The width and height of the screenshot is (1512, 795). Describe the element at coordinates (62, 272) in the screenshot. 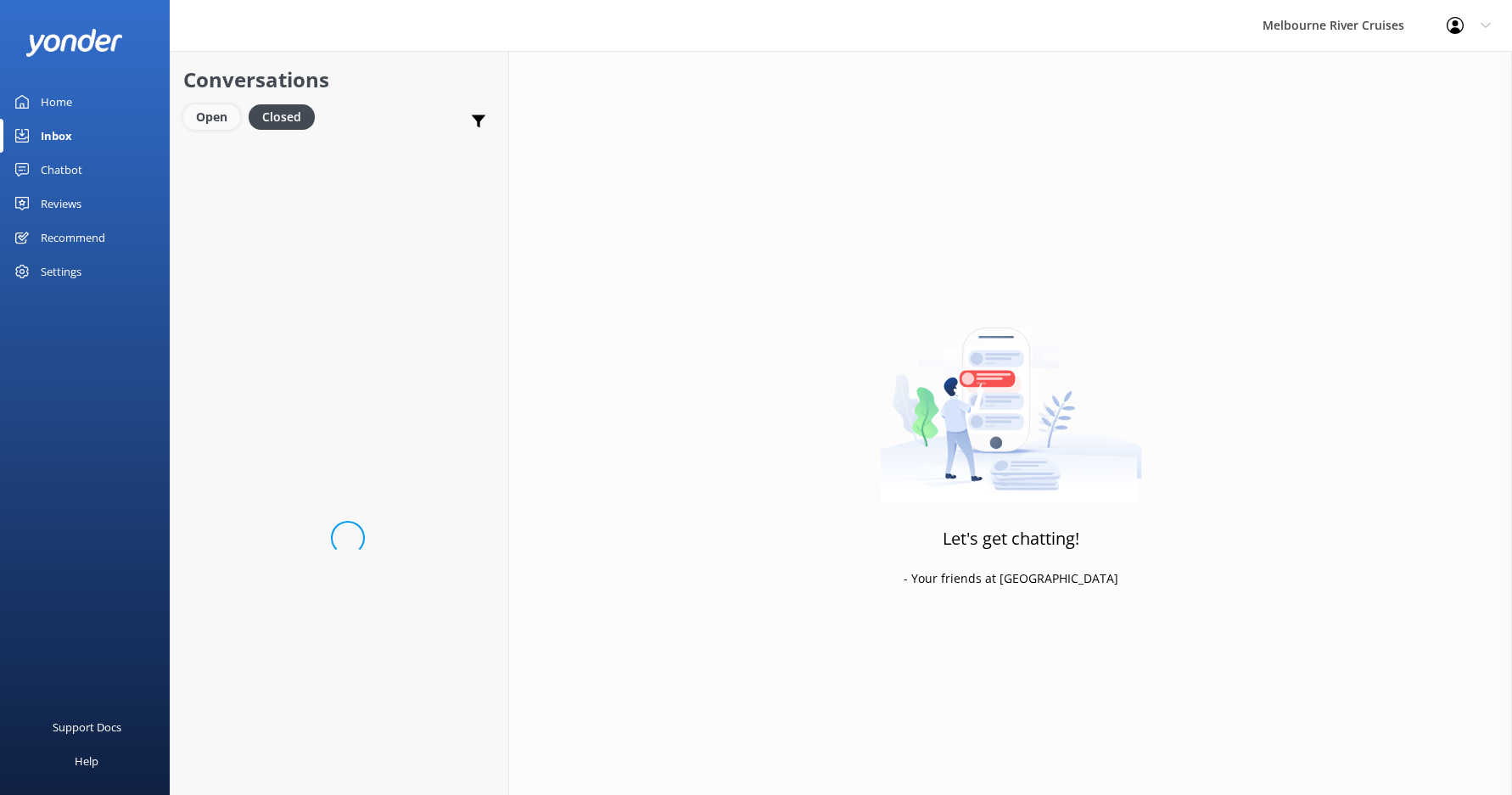

I see `div: Settings` at that location.